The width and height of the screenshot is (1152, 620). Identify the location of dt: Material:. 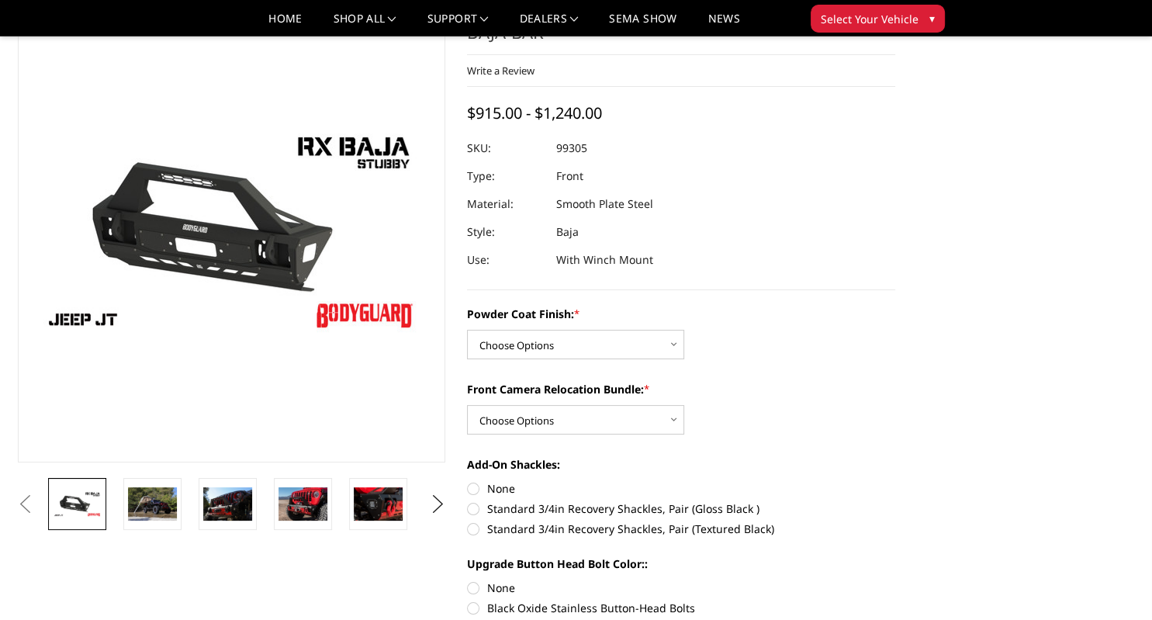
(506, 204).